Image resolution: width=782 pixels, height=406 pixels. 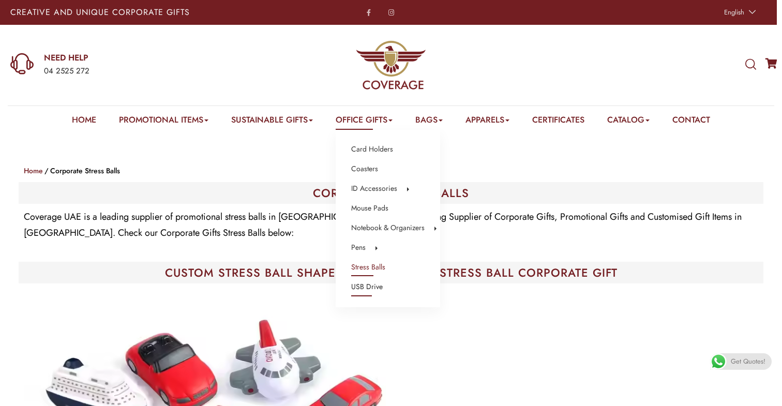 What do you see at coordinates (487, 122) in the screenshot?
I see `a: Apparels` at bounding box center [487, 122].